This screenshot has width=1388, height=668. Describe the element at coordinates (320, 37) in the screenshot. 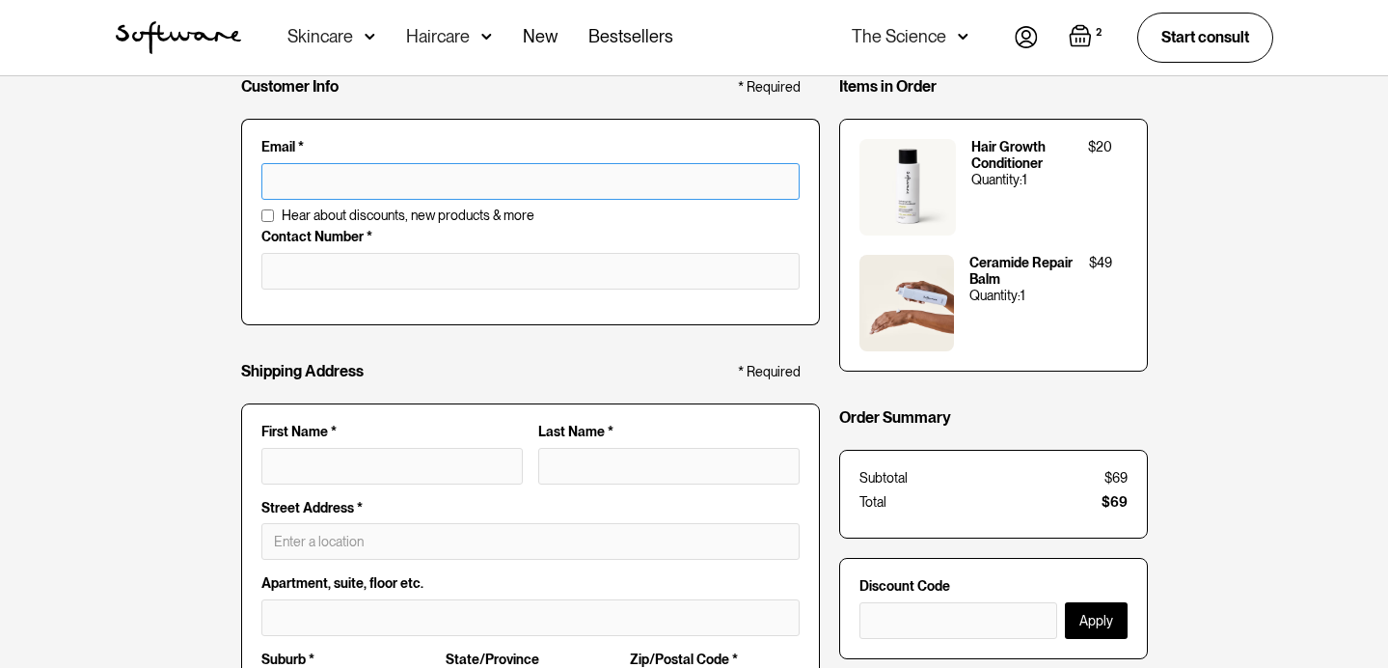

I see `div: Skincare` at that location.